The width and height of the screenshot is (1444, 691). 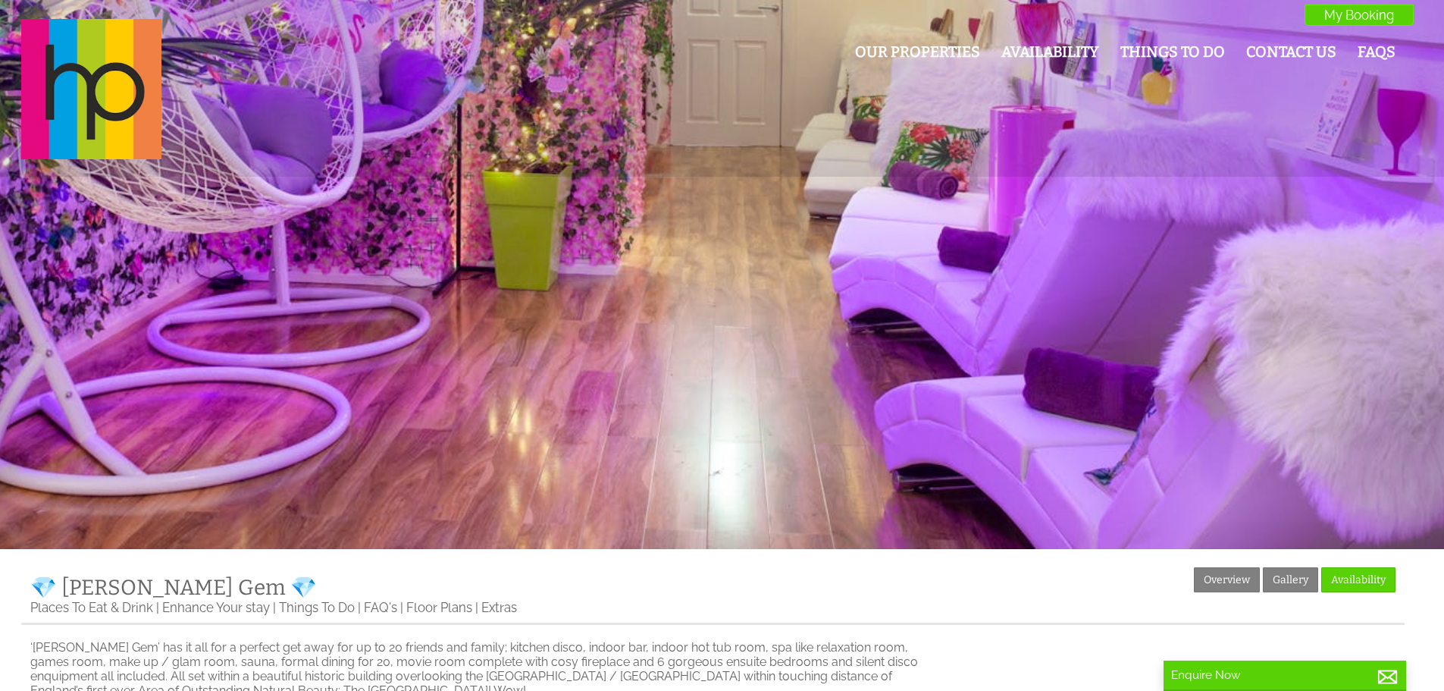 What do you see at coordinates (1377, 52) in the screenshot?
I see `a: FAQs` at bounding box center [1377, 52].